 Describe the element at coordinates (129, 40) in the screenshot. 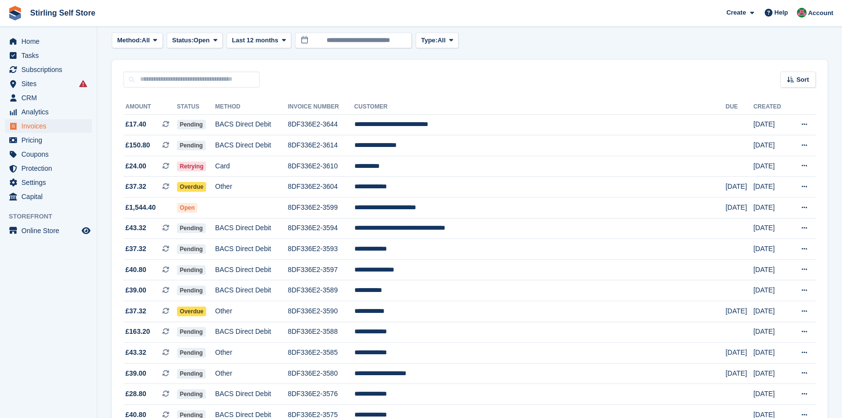

I see `span: Method:` at that location.